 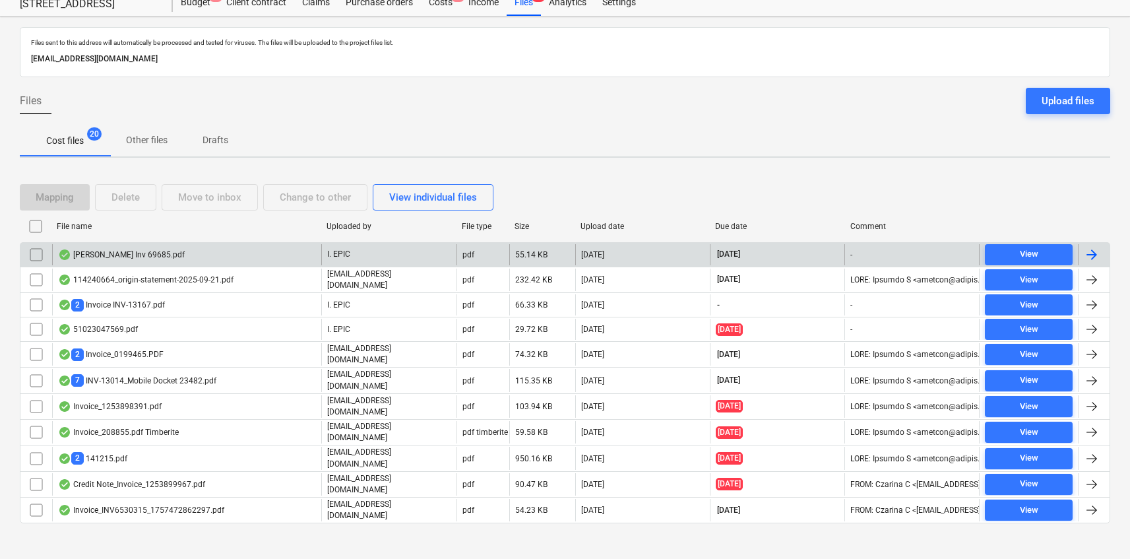 I want to click on div: 115.35 KB, so click(x=534, y=381).